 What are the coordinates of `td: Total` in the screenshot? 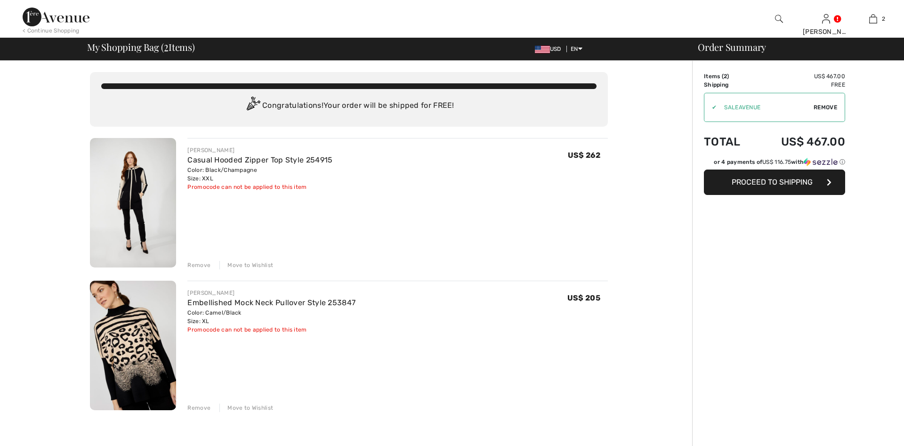 It's located at (730, 142).